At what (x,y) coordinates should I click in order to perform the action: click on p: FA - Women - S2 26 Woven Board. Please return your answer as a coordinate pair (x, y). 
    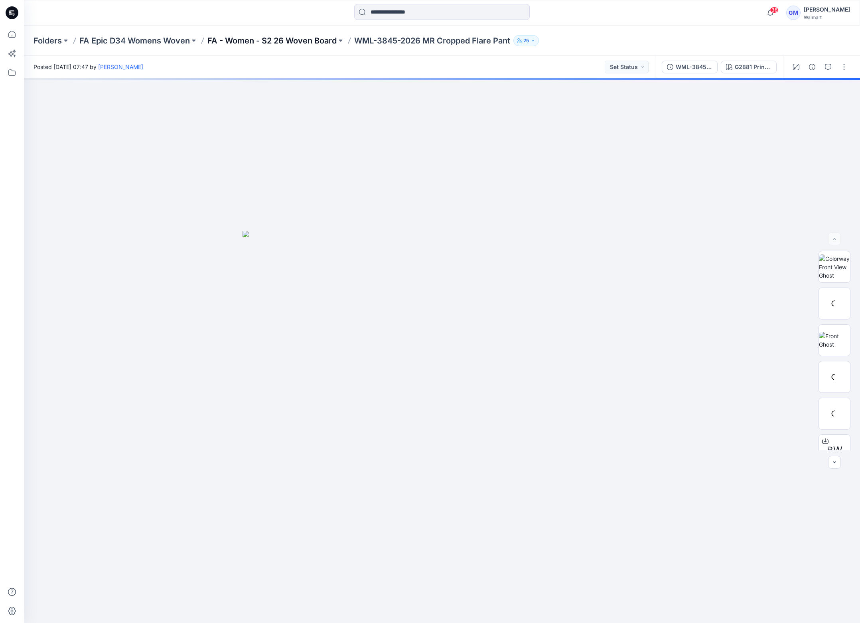
    Looking at the image, I should click on (272, 41).